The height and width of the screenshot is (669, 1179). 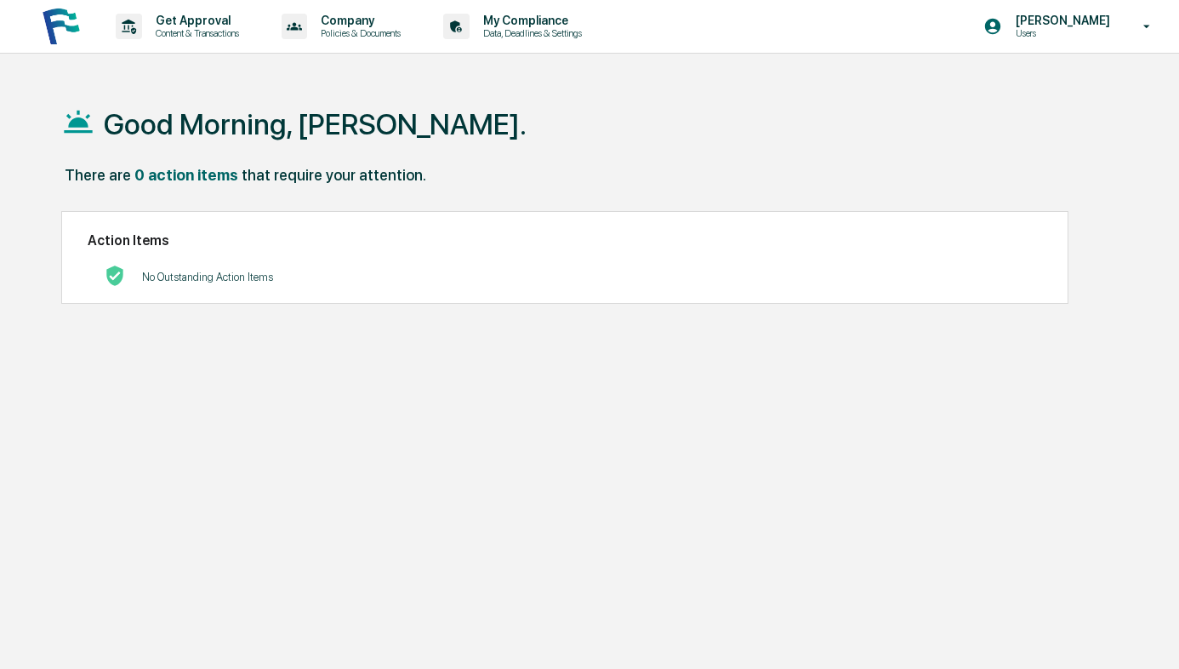 What do you see at coordinates (1060, 33) in the screenshot?
I see `p: Users` at bounding box center [1060, 33].